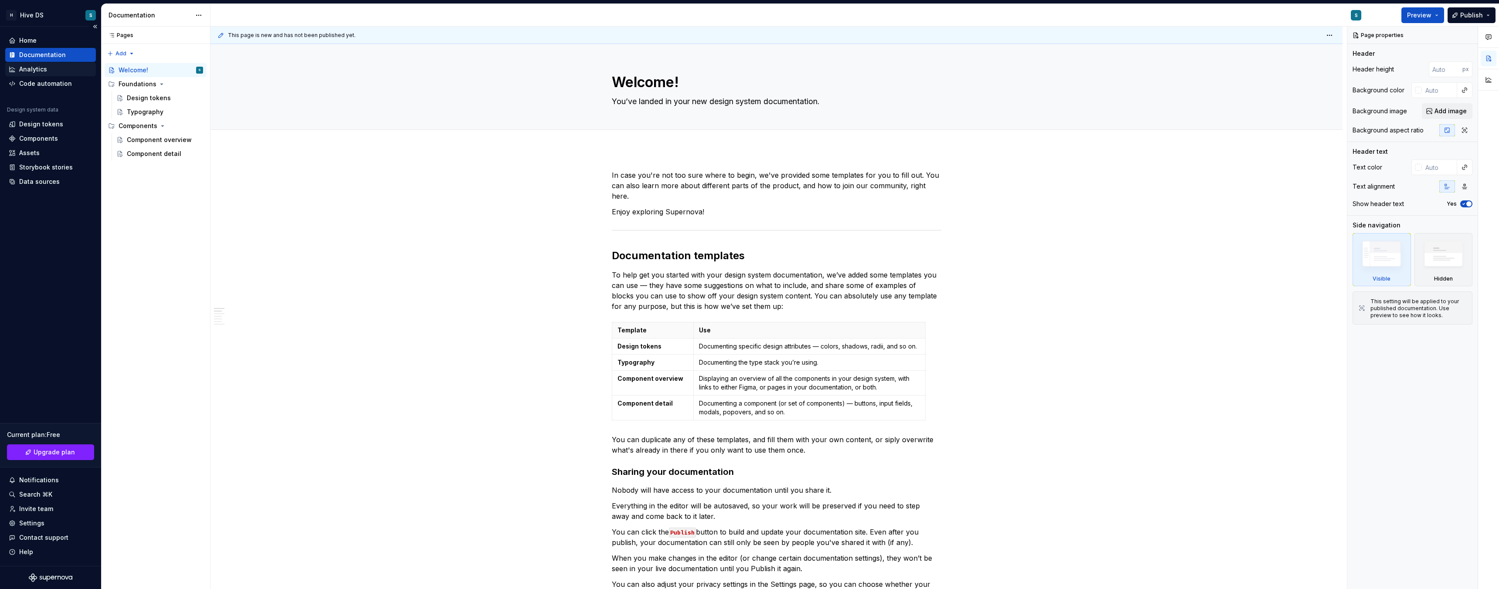 The image size is (1499, 589). Describe the element at coordinates (156, 84) in the screenshot. I see `div: Foundations` at that location.